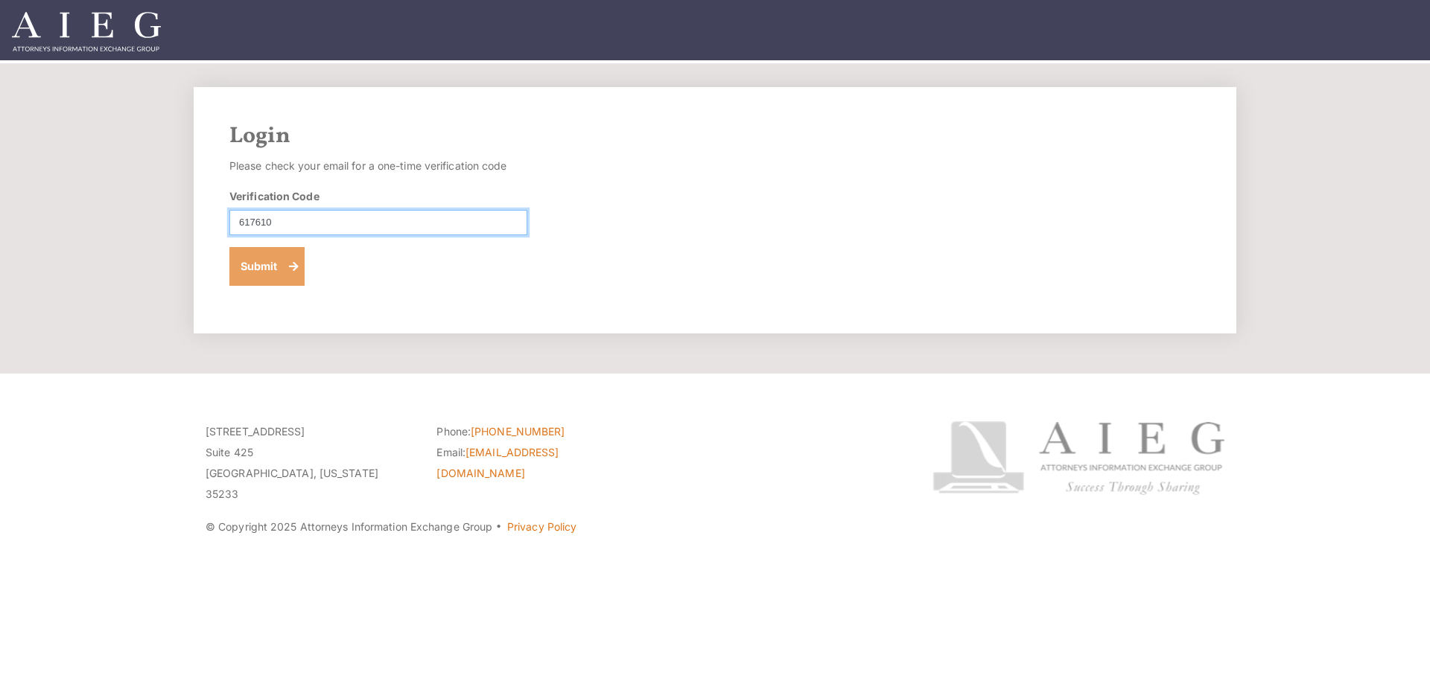  Describe the element at coordinates (541, 463) in the screenshot. I see `li: Email:` at that location.